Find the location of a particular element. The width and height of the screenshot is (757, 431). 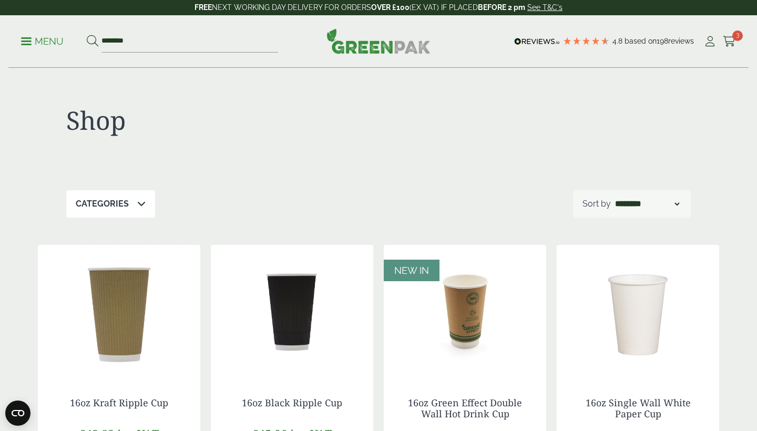

a: 16oz Black Ripple Cup is located at coordinates (292, 403).